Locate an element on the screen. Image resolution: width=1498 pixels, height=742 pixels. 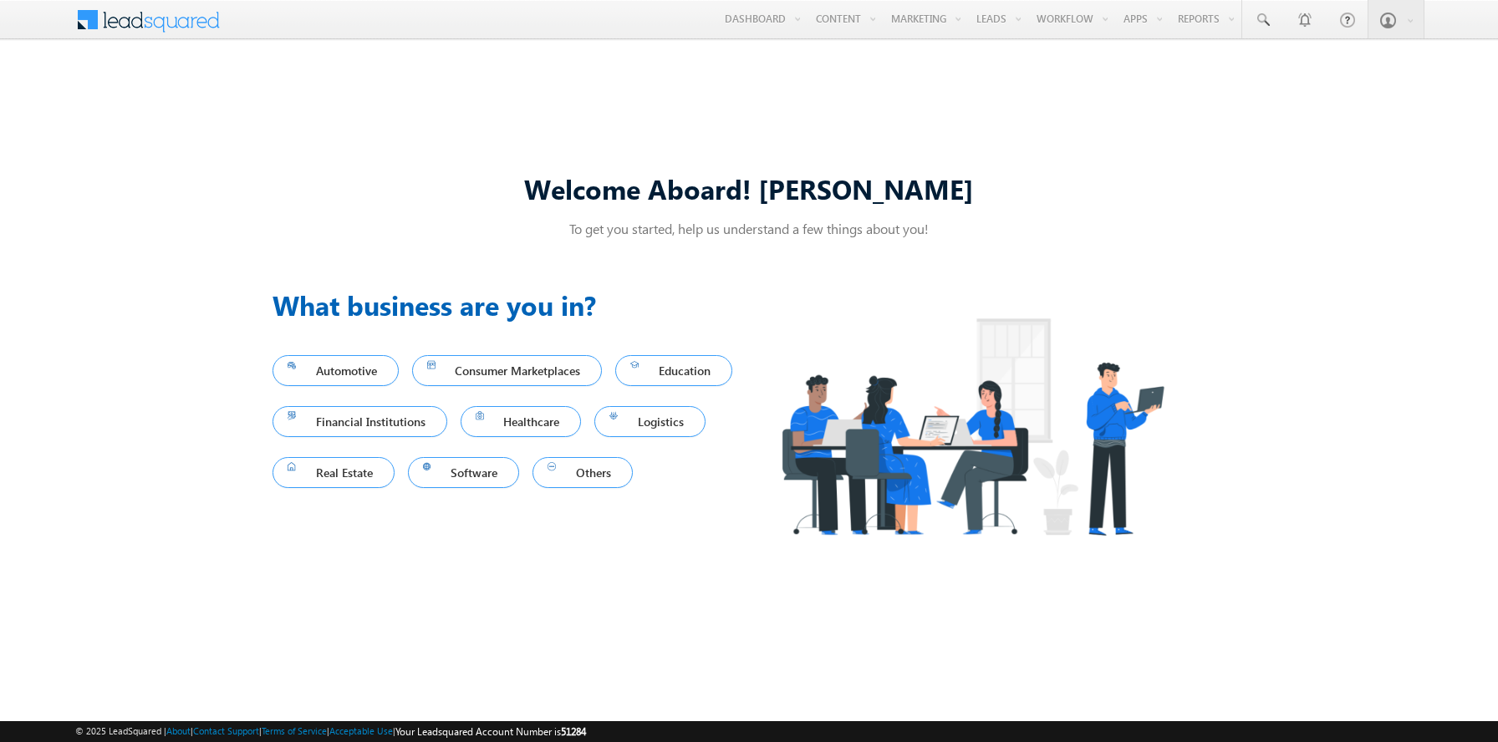
span: Education is located at coordinates (674, 370).